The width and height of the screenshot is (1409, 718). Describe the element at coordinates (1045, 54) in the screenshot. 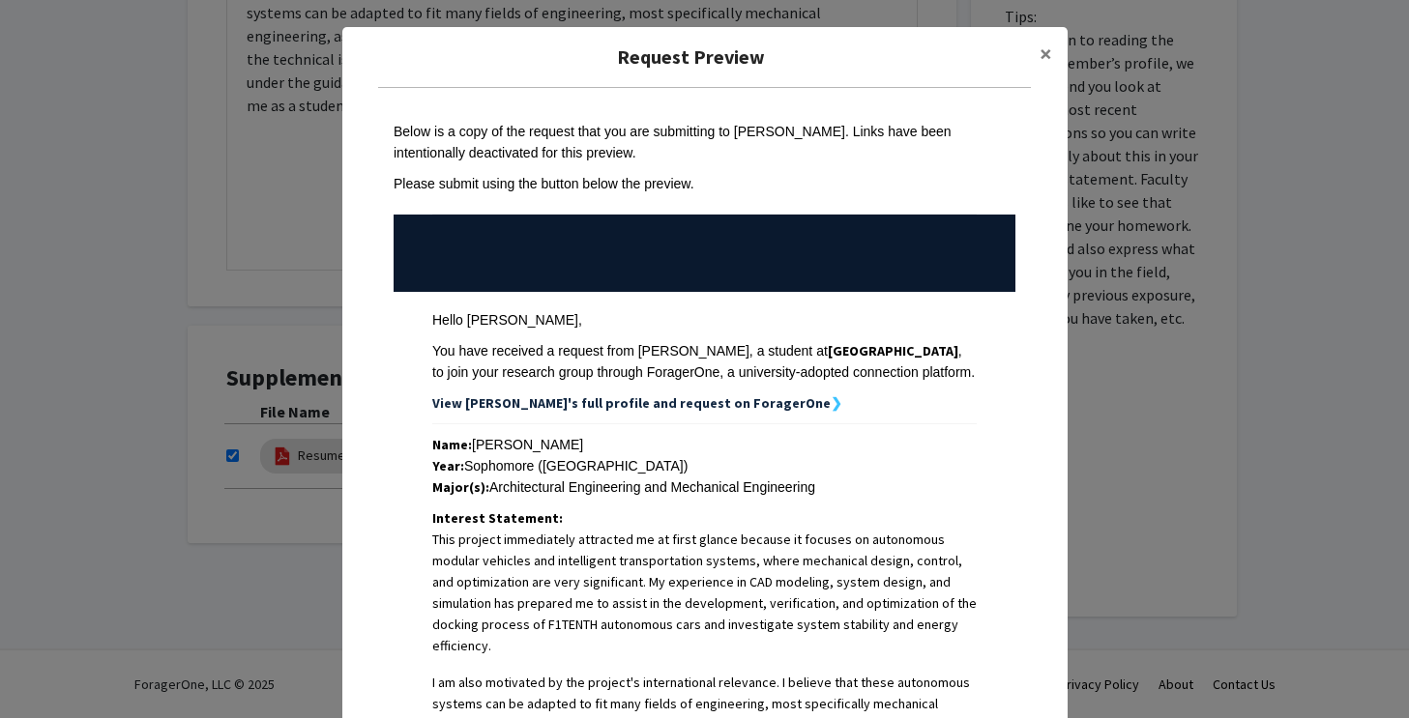

I see `button: Close` at that location.